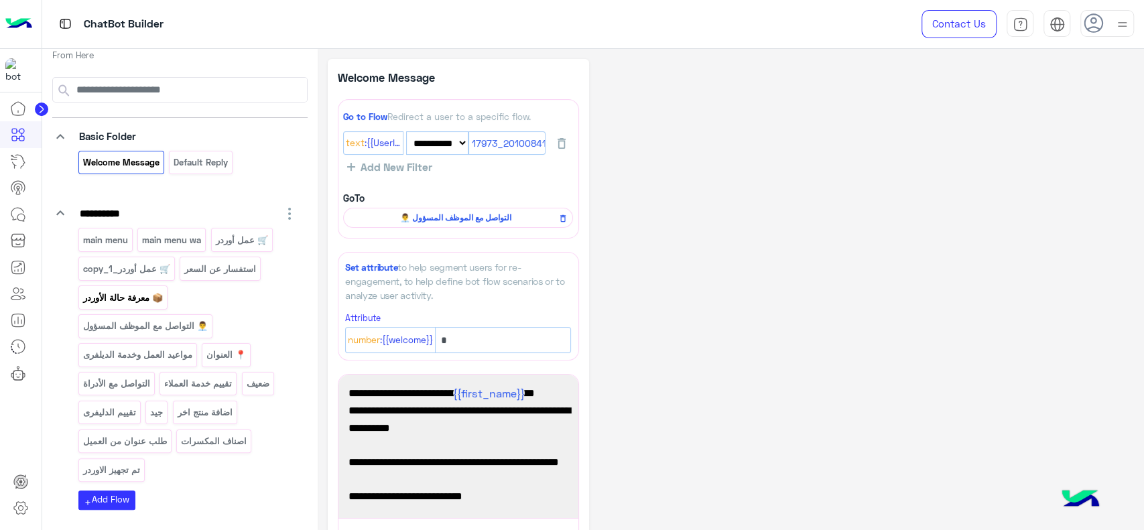 This screenshot has height=530, width=1144. I want to click on span: 17973_201008411872, so click(519, 143).